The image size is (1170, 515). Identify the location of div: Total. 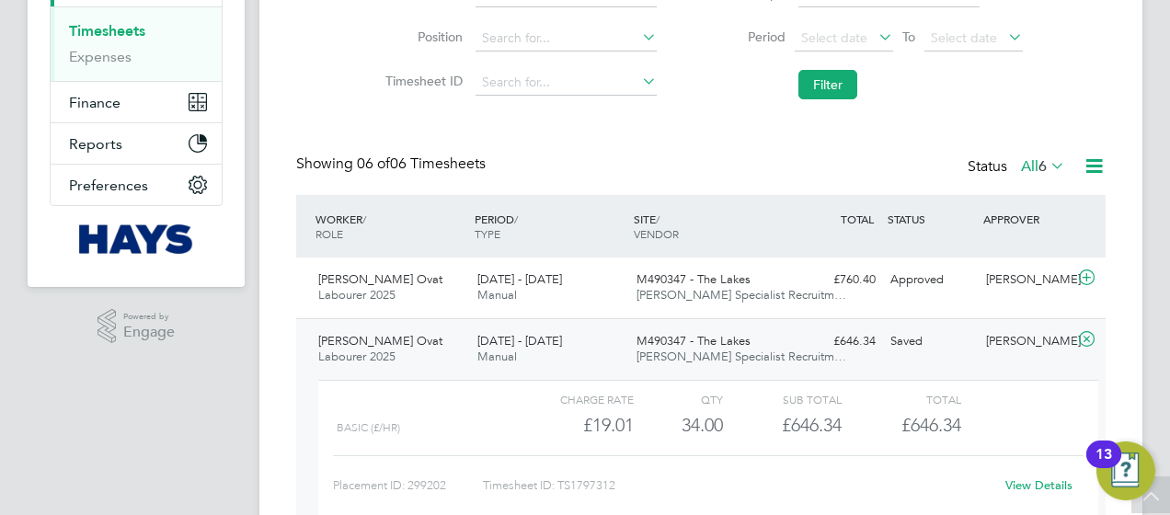
(901, 399).